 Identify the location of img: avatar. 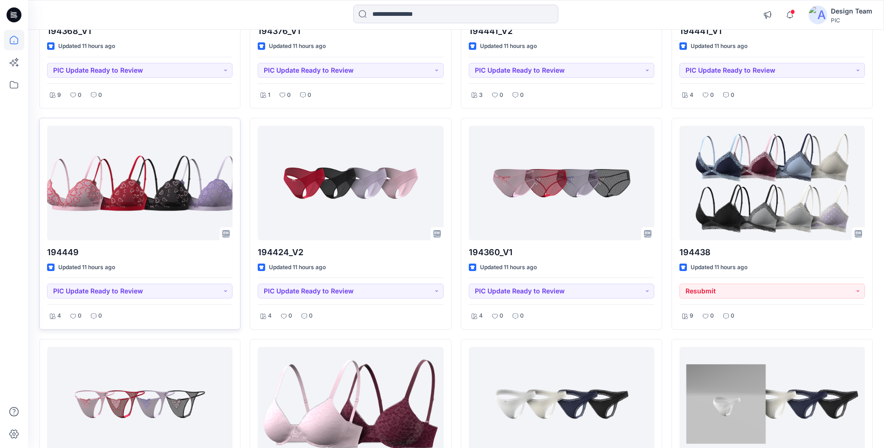
(817, 15).